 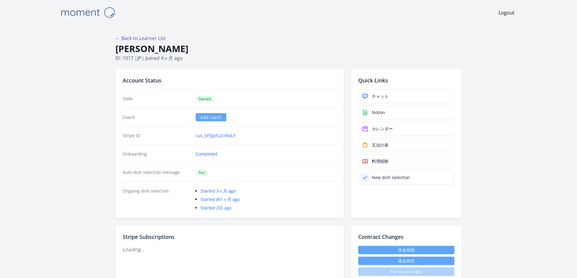 What do you see at coordinates (289, 58) in the screenshot?
I see `p: ID: 1017 | | Joined 4ヶ月 ago` at bounding box center [289, 58].